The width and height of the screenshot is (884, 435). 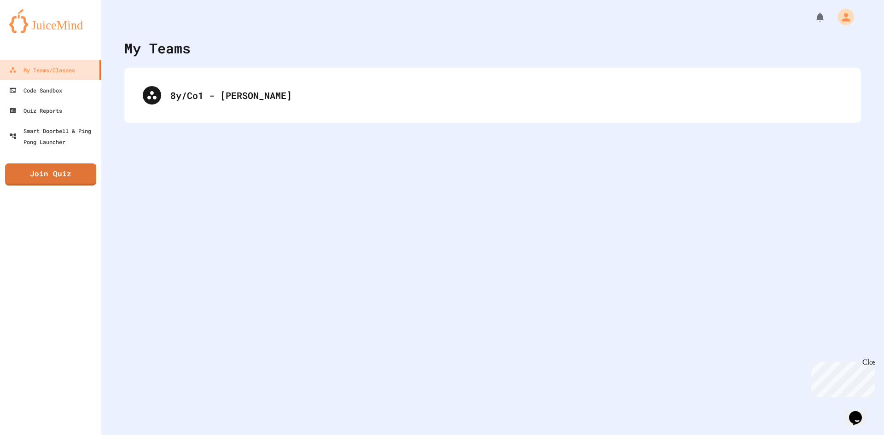 What do you see at coordinates (35, 90) in the screenshot?
I see `div: Code Sandbox` at bounding box center [35, 90].